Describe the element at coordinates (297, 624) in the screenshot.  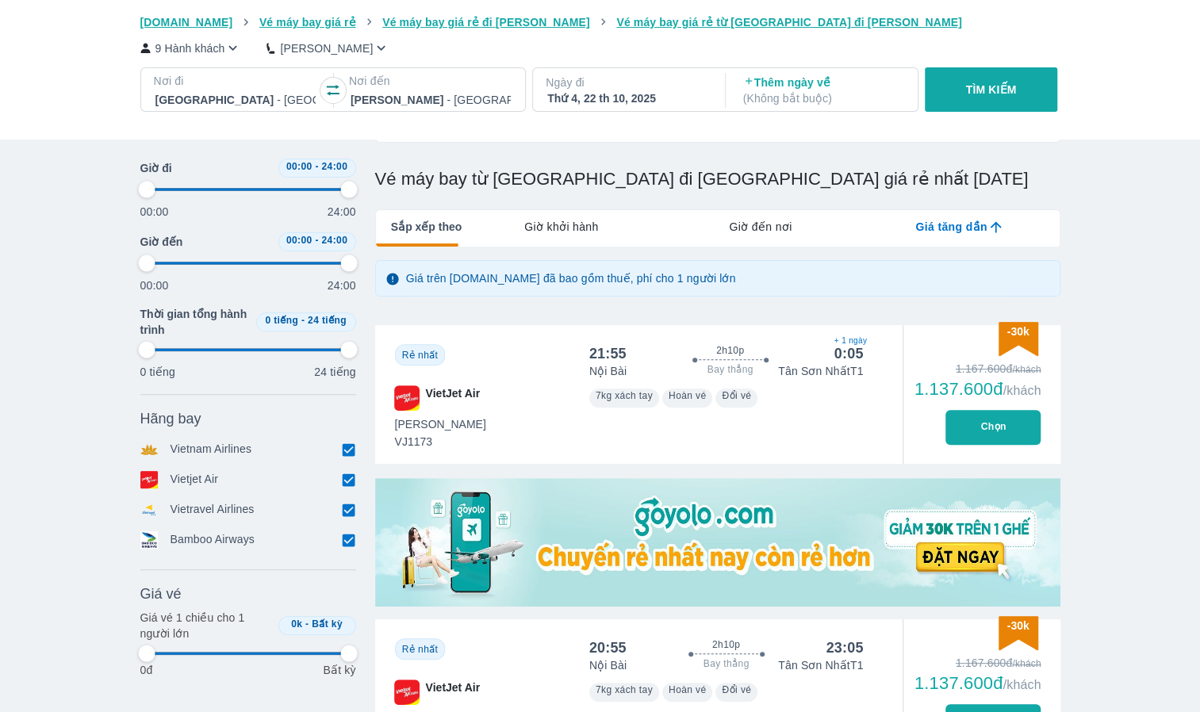
I see `span: 0k` at that location.